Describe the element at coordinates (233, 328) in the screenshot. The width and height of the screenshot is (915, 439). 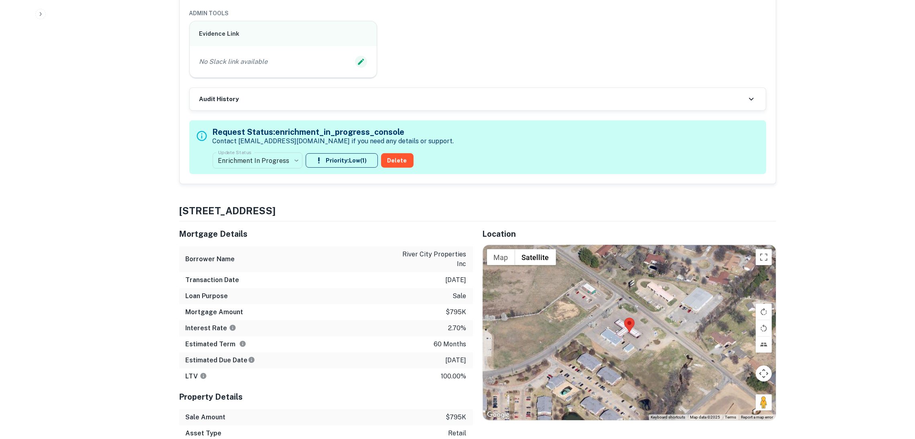
I see `svg: The interest rates displayed on the website are for informational purposes only and may be report...` at that location.